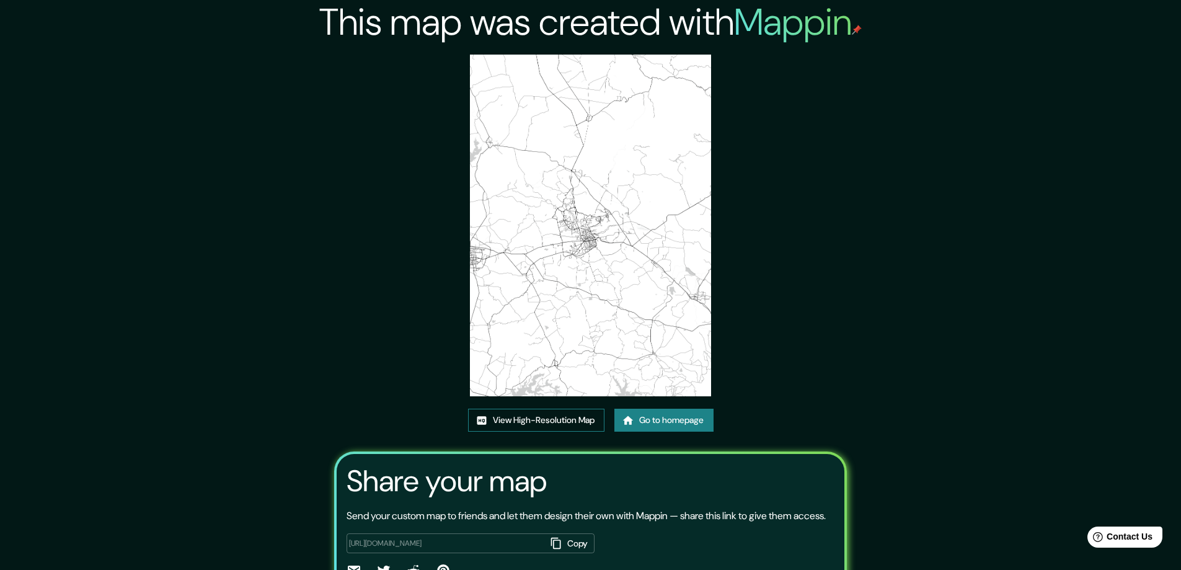 Image resolution: width=1181 pixels, height=570 pixels. I want to click on img: created-map, so click(591, 225).